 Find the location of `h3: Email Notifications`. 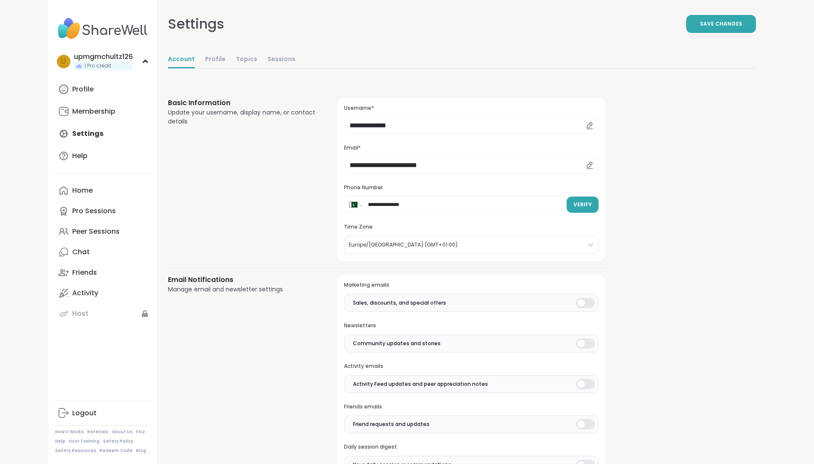

h3: Email Notifications is located at coordinates (242, 280).